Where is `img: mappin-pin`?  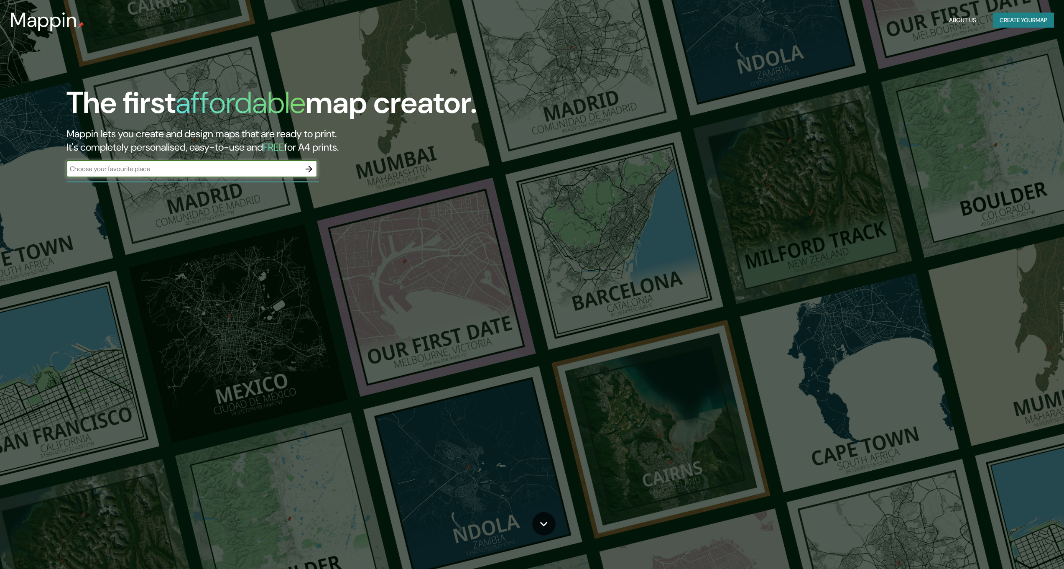 img: mappin-pin is located at coordinates (81, 25).